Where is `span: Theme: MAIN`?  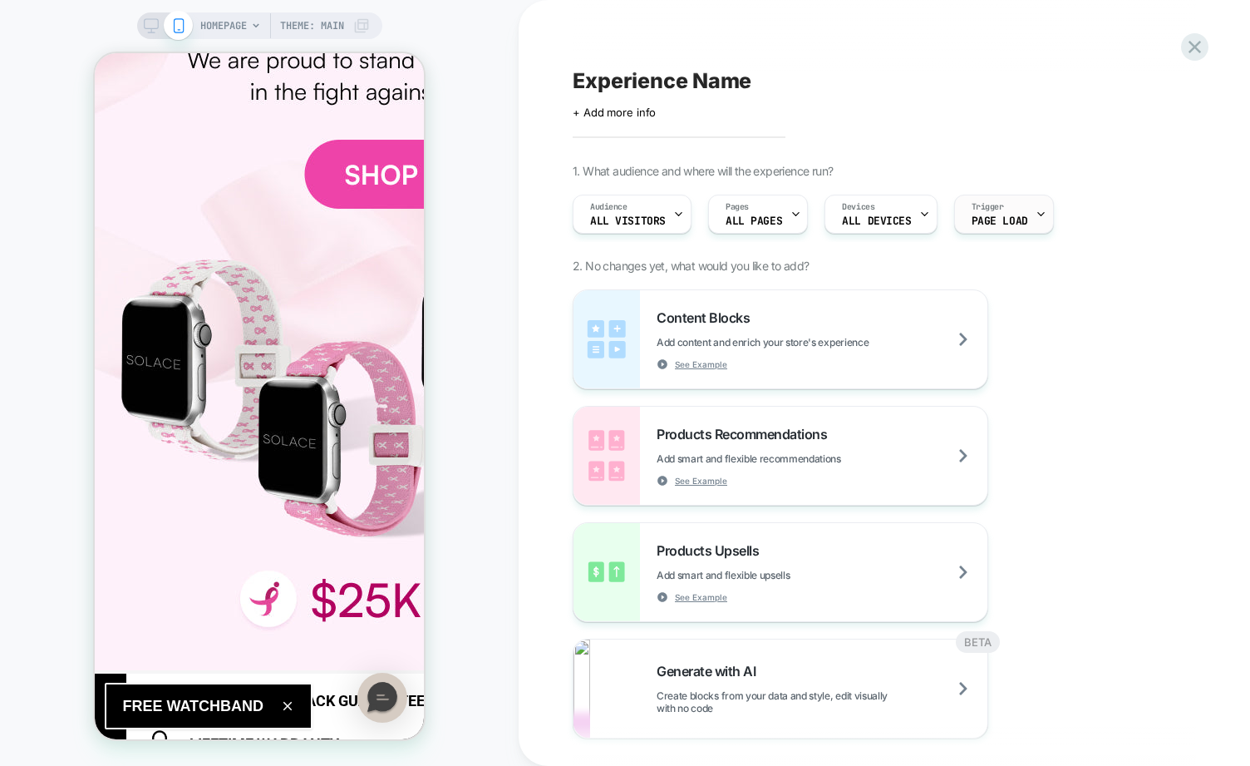
span: Theme: MAIN is located at coordinates (312, 26).